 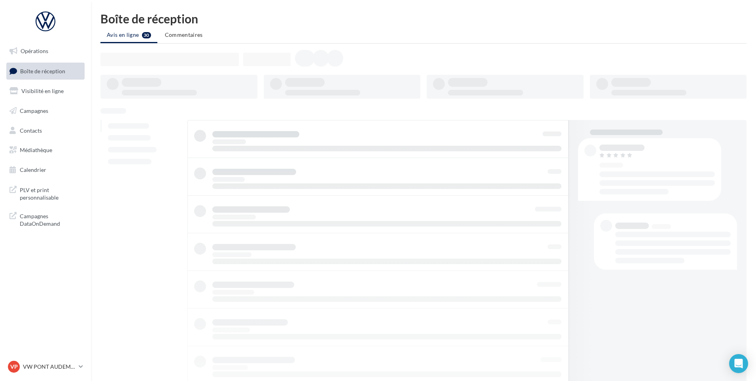 What do you see at coordinates (45, 150) in the screenshot?
I see `a: Médiathèque` at bounding box center [45, 150].